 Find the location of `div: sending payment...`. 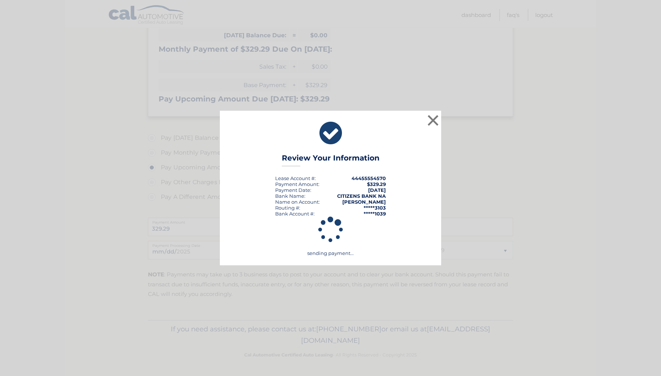

div: sending payment... is located at coordinates (330, 236).